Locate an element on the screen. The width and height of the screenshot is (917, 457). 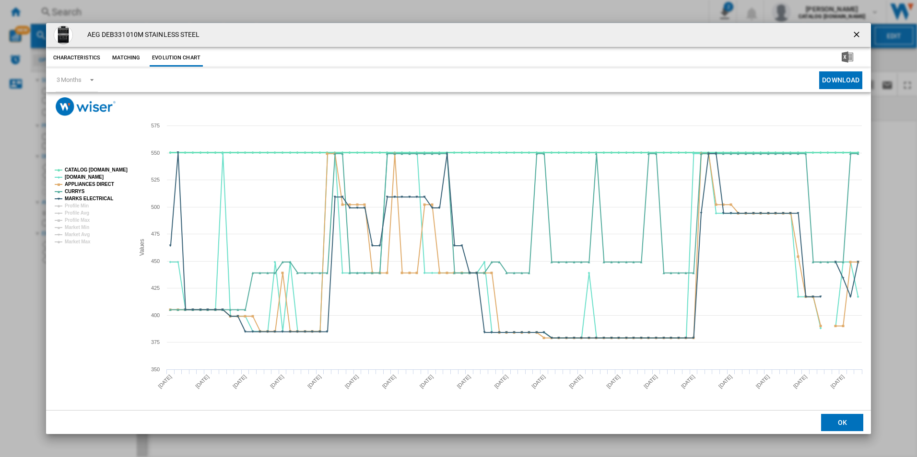
h4: AEG DEB331010M STAINLESS STEEL is located at coordinates (141, 35).